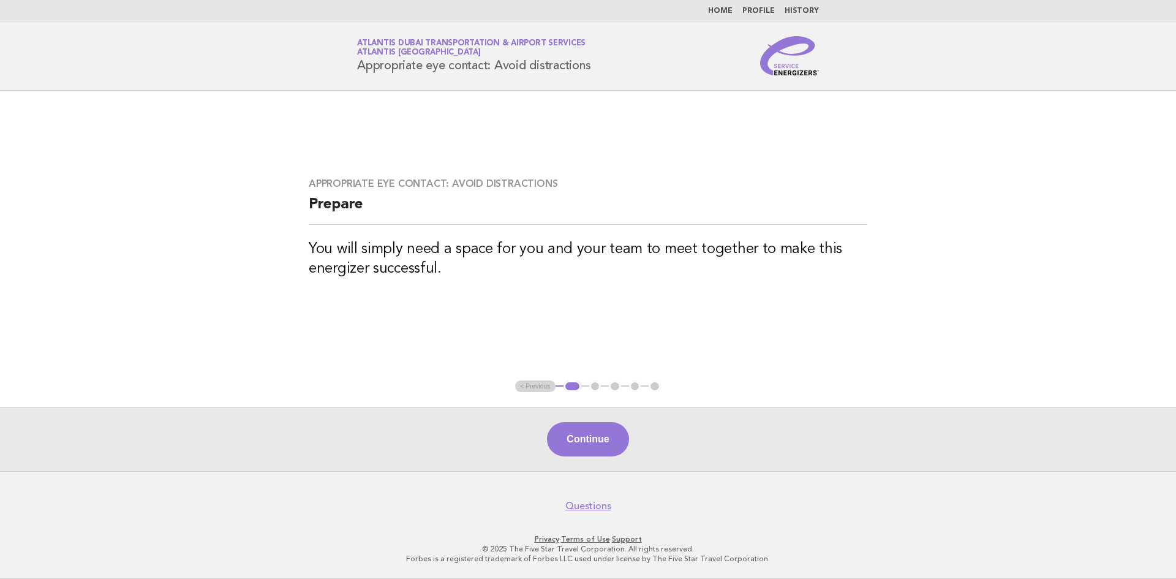 The height and width of the screenshot is (579, 1176). Describe the element at coordinates (802, 11) in the screenshot. I see `a: History` at that location.